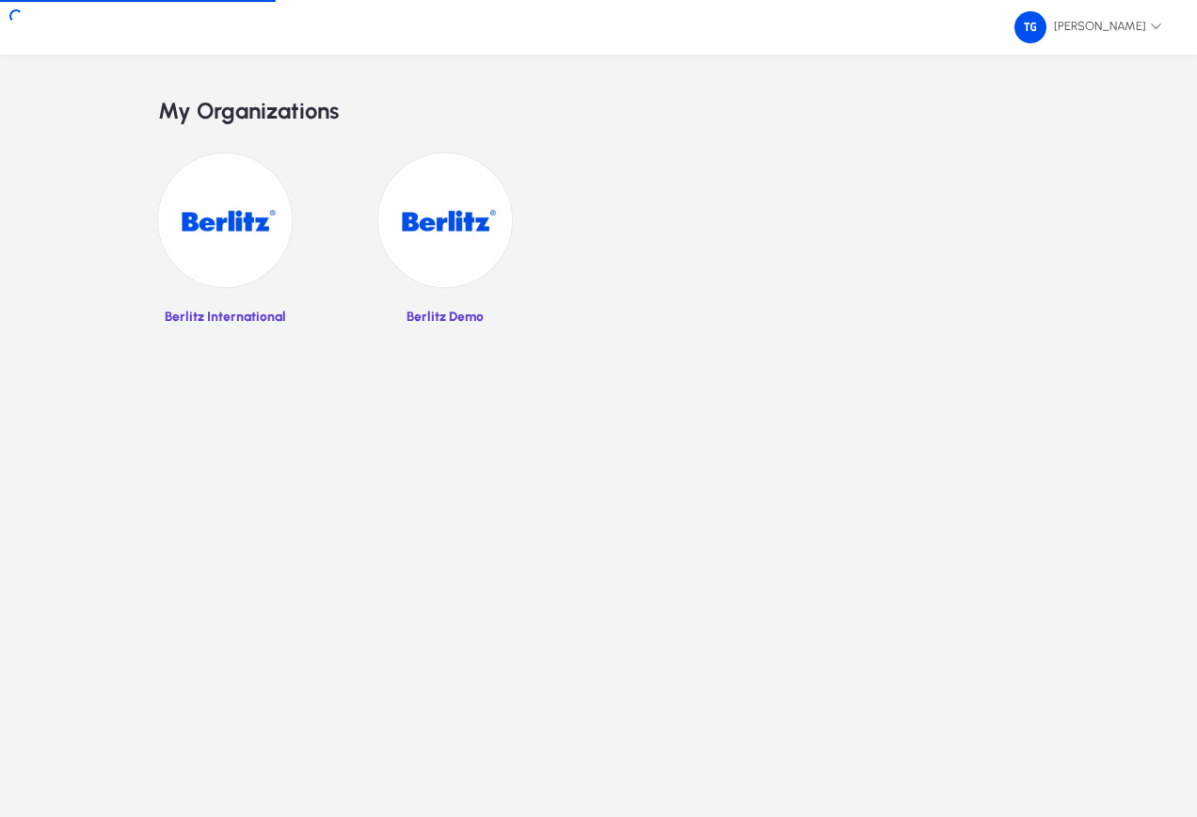  I want to click on img: 67.png, so click(1030, 27).